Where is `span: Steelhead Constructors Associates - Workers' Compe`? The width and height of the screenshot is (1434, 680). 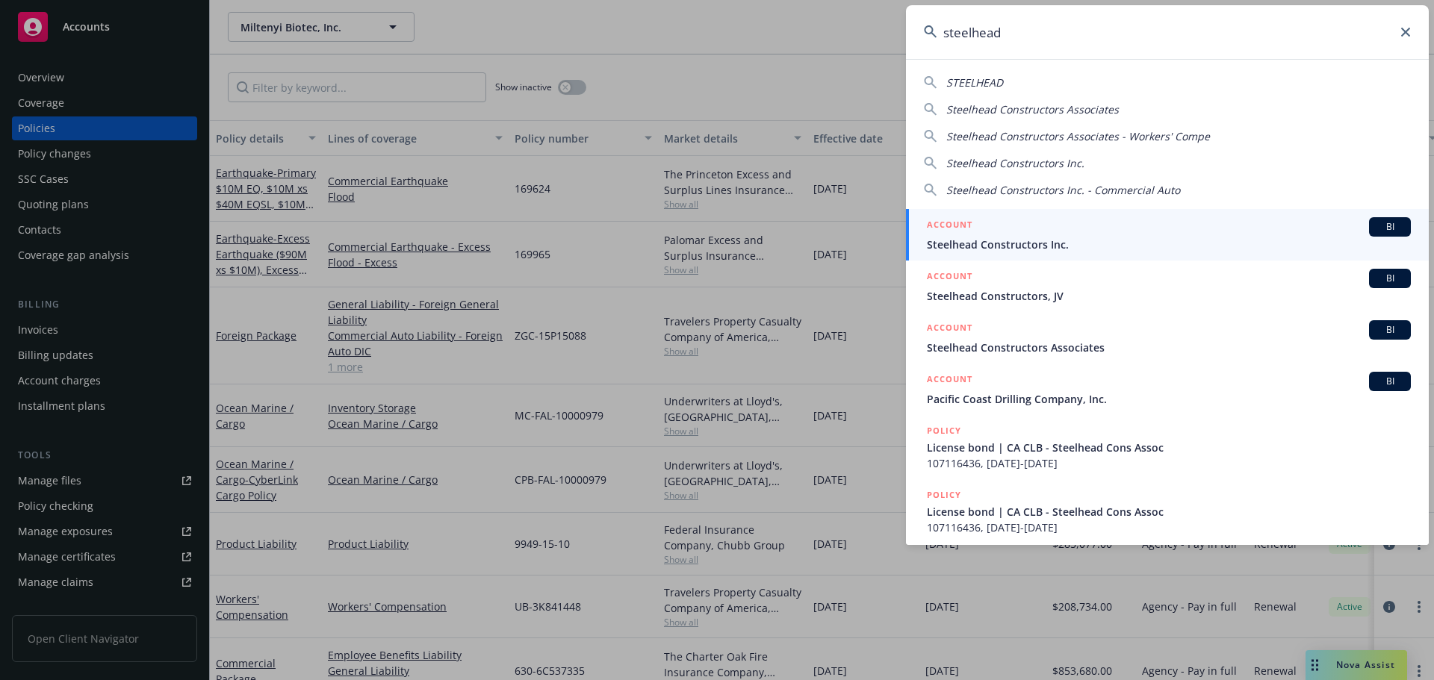
span: Steelhead Constructors Associates - Workers' Compe is located at coordinates (1078, 136).